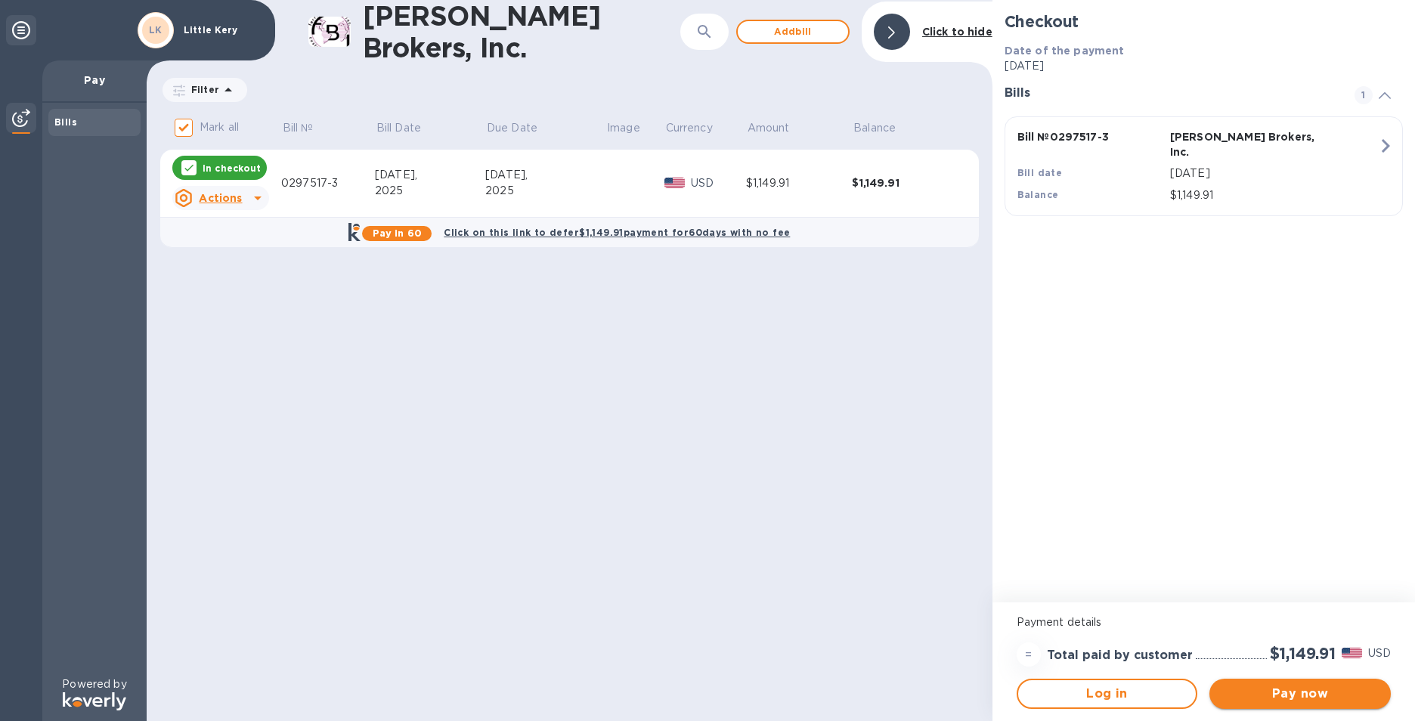 The height and width of the screenshot is (721, 1415). What do you see at coordinates (408, 128) in the screenshot?
I see `span: Bill Date` at bounding box center [408, 128].